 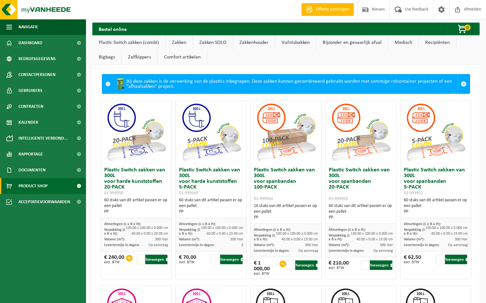 I want to click on span: 0, so click(x=467, y=27).